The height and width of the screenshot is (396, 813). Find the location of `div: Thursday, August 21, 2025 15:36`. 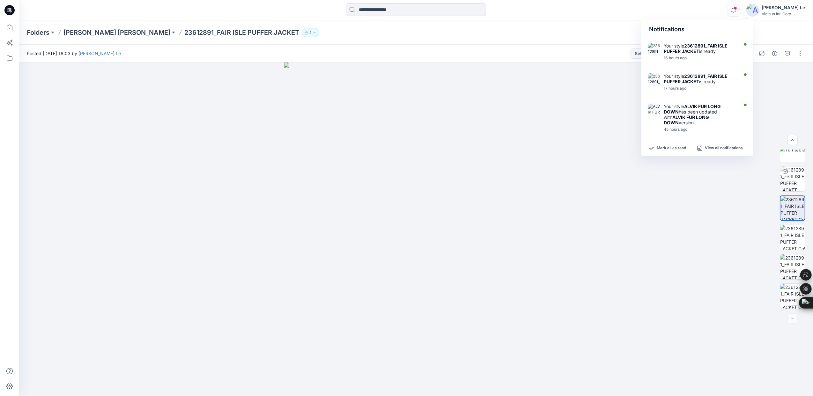

div: Thursday, August 21, 2025 15:36 is located at coordinates (701, 88).